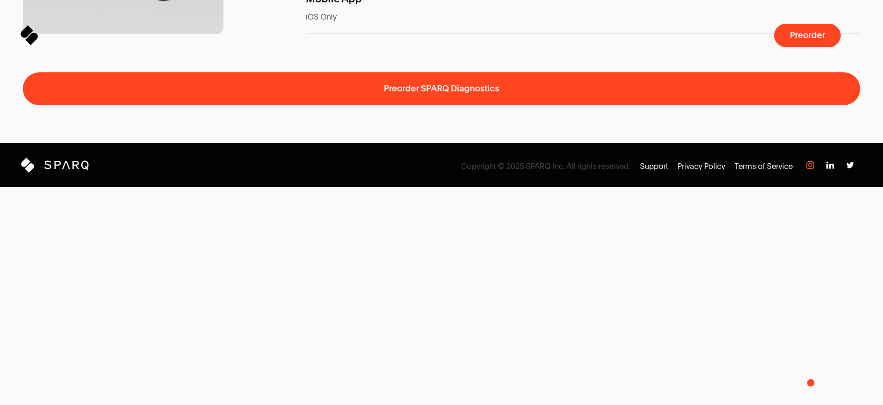 This screenshot has width=883, height=405. Describe the element at coordinates (546, 166) in the screenshot. I see `span: Copyright © 2025 SPARQ Inc. All rights reserved.` at that location.